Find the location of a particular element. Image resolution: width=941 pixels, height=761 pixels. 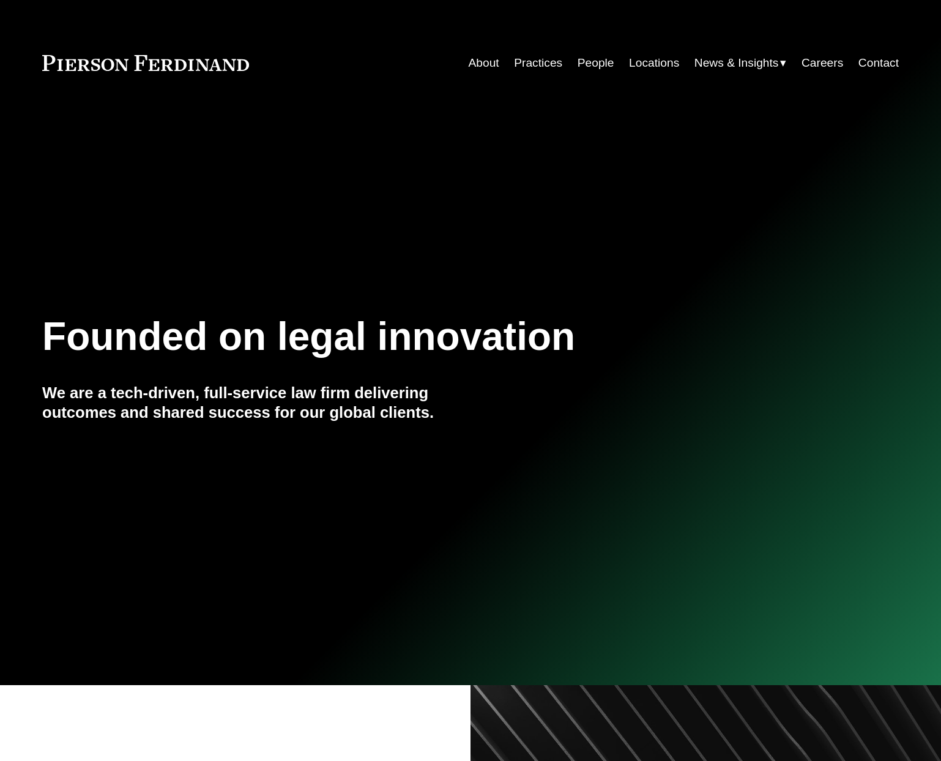

a: folder dropdown is located at coordinates (741, 63).